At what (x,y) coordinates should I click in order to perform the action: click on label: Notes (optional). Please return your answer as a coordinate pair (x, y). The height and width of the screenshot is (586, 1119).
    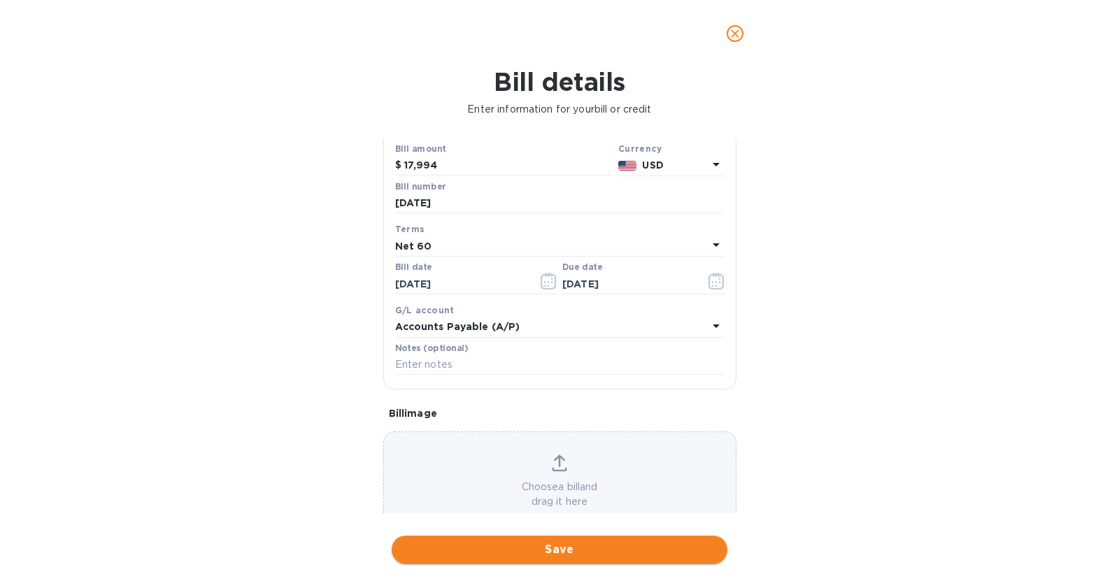
    Looking at the image, I should click on (432, 348).